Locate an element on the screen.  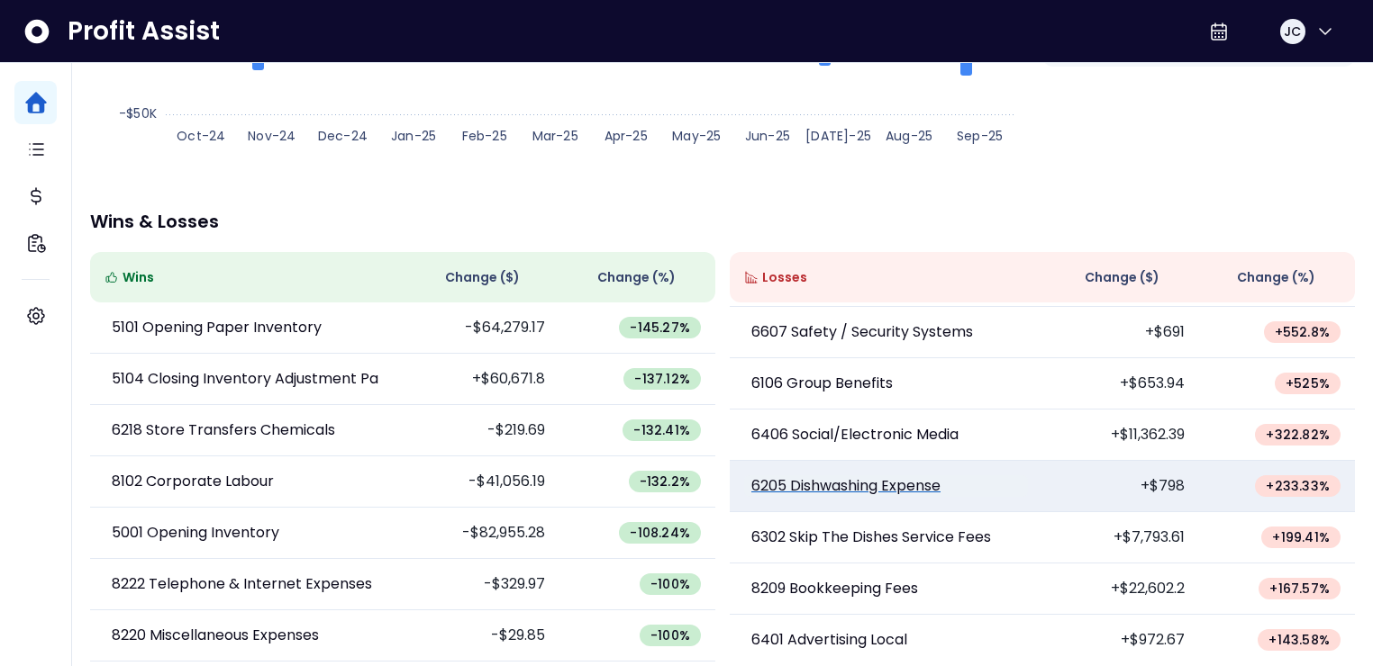
text: Feb-25 is located at coordinates (485, 136).